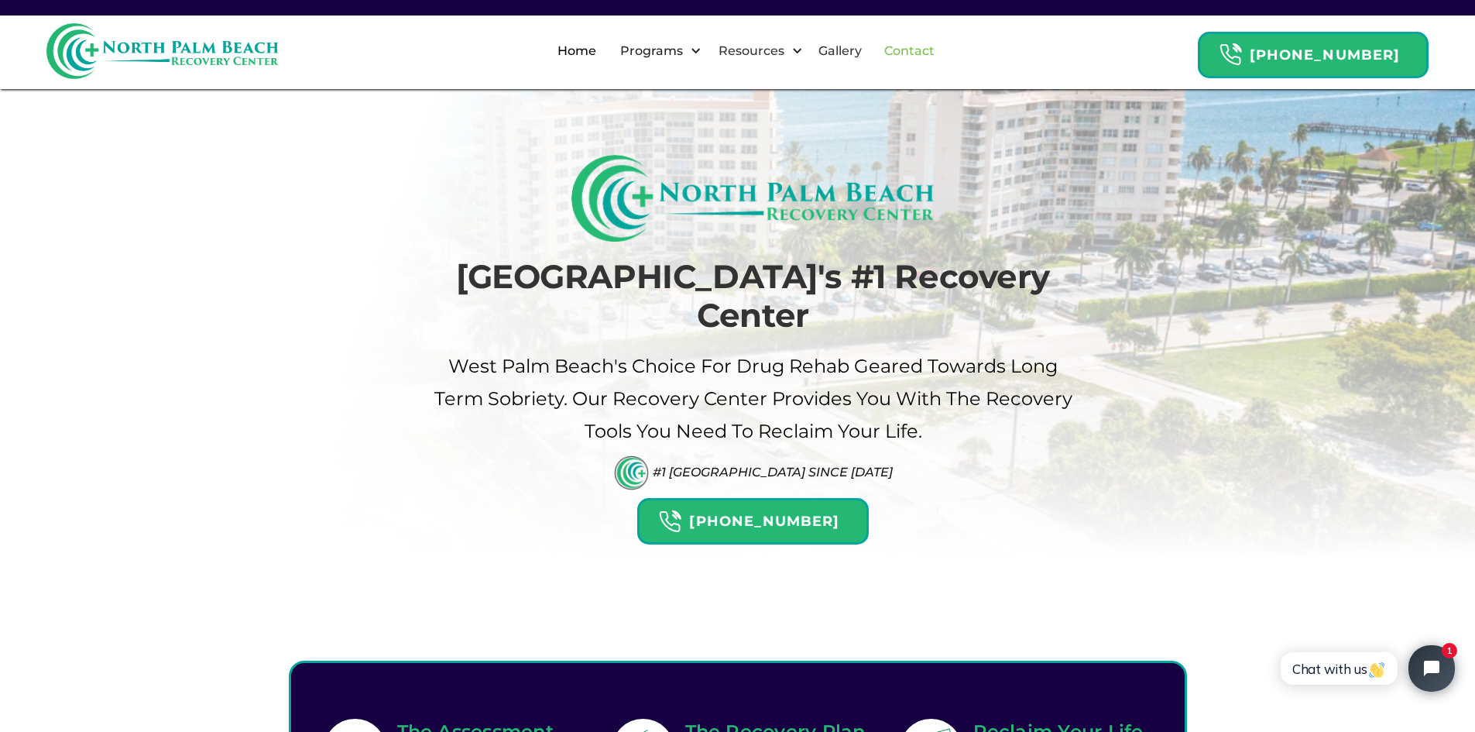 The height and width of the screenshot is (732, 1475). I want to click on button: Open chat widget, so click(168, 36).